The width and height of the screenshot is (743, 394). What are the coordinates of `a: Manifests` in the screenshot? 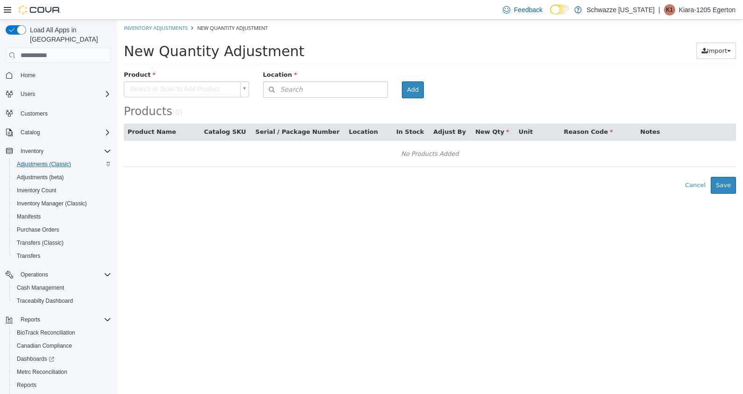 It's located at (29, 216).